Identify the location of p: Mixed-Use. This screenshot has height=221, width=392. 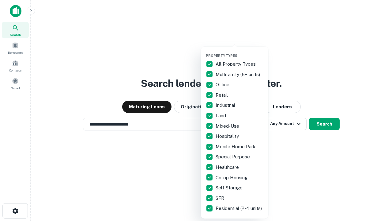
(228, 126).